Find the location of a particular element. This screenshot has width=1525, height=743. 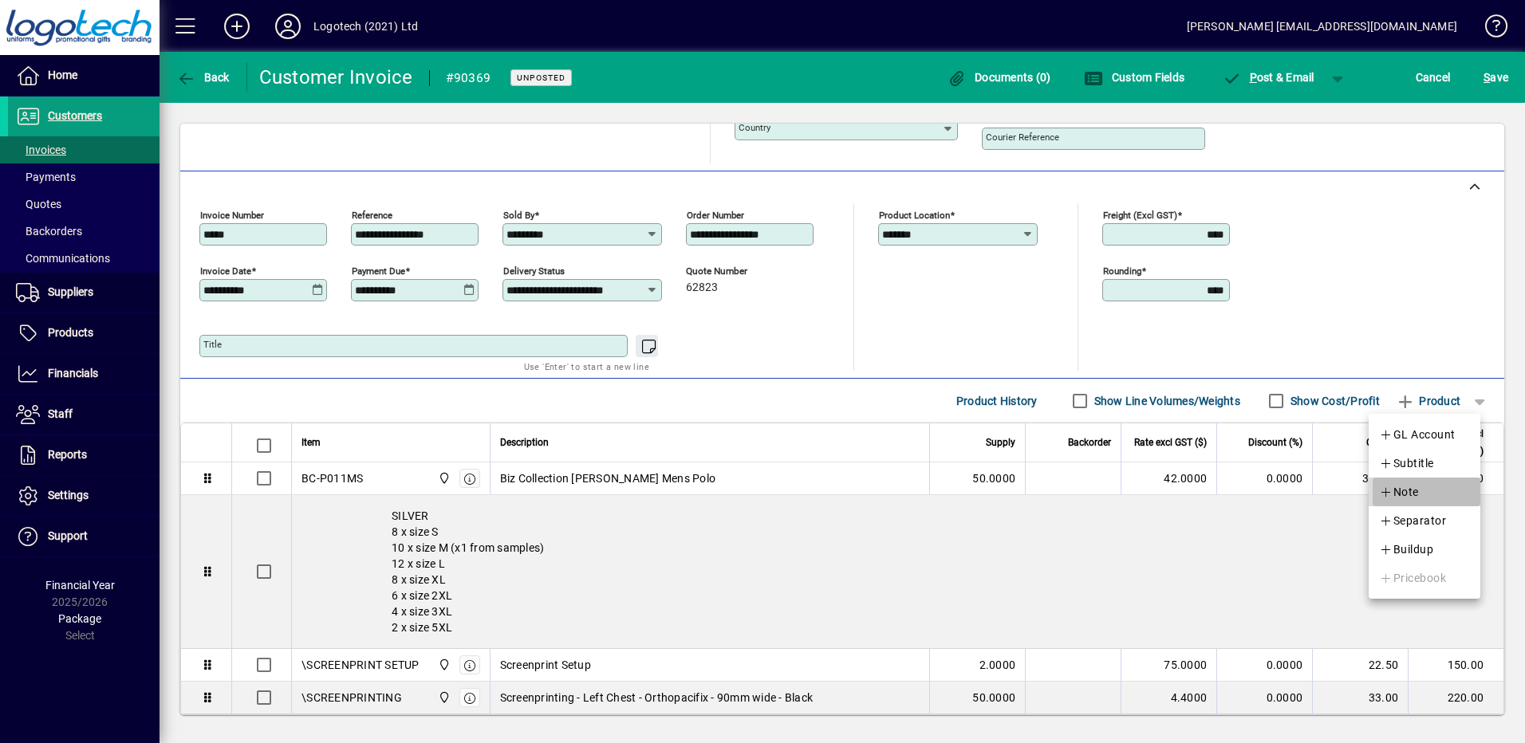

button: Pricebook is located at coordinates (1425, 578).